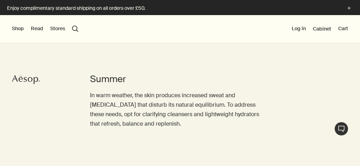  Describe the element at coordinates (299, 29) in the screenshot. I see `button: Log in` at that location.